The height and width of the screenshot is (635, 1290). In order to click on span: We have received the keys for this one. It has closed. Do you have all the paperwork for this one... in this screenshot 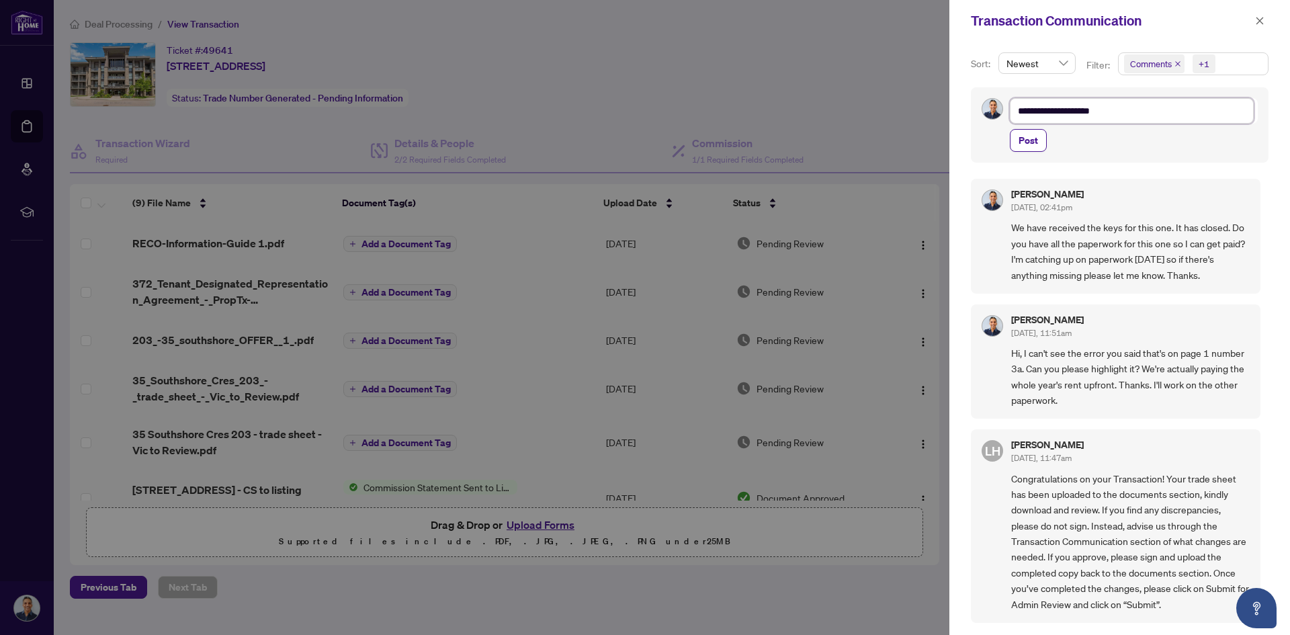, I will do `click(1130, 251)`.